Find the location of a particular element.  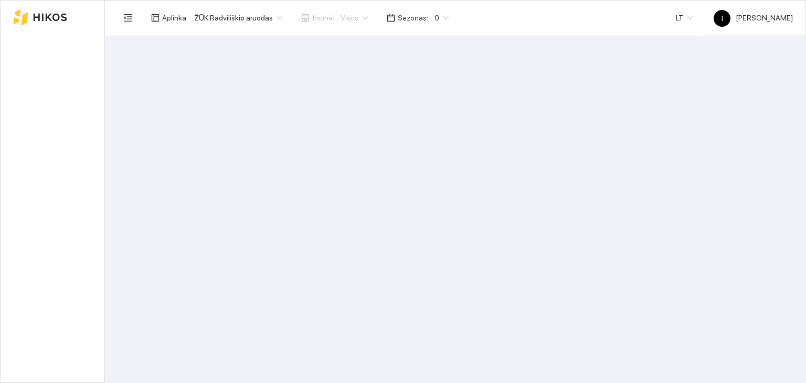

span: LT is located at coordinates (684, 18).